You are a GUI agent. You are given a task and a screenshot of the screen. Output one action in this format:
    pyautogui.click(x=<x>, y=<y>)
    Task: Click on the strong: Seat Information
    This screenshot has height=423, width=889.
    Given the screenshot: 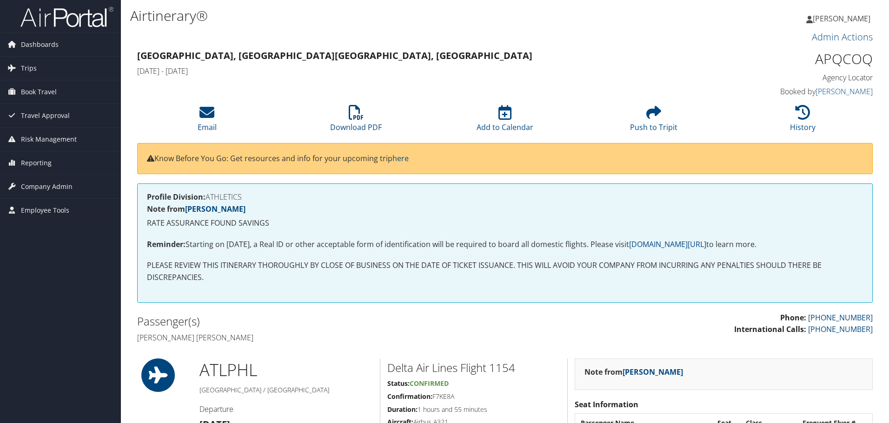 What is the action you would take?
    pyautogui.click(x=606, y=405)
    